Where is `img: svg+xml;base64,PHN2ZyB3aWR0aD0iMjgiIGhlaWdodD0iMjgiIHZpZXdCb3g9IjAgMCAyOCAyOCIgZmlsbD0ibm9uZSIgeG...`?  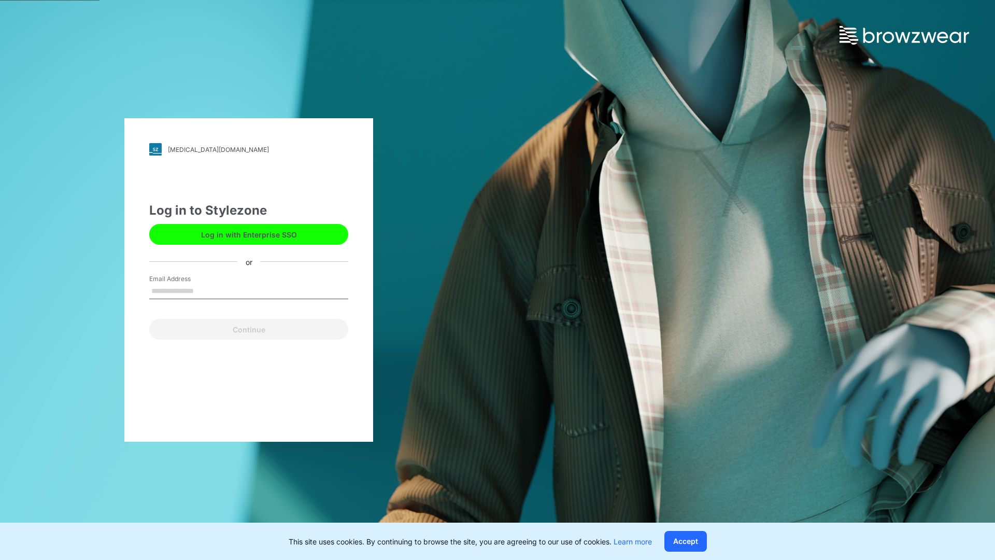 img: svg+xml;base64,PHN2ZyB3aWR0aD0iMjgiIGhlaWdodD0iMjgiIHZpZXdCb3g9IjAgMCAyOCAyOCIgZmlsbD0ibm9uZSIgeG... is located at coordinates (155, 149).